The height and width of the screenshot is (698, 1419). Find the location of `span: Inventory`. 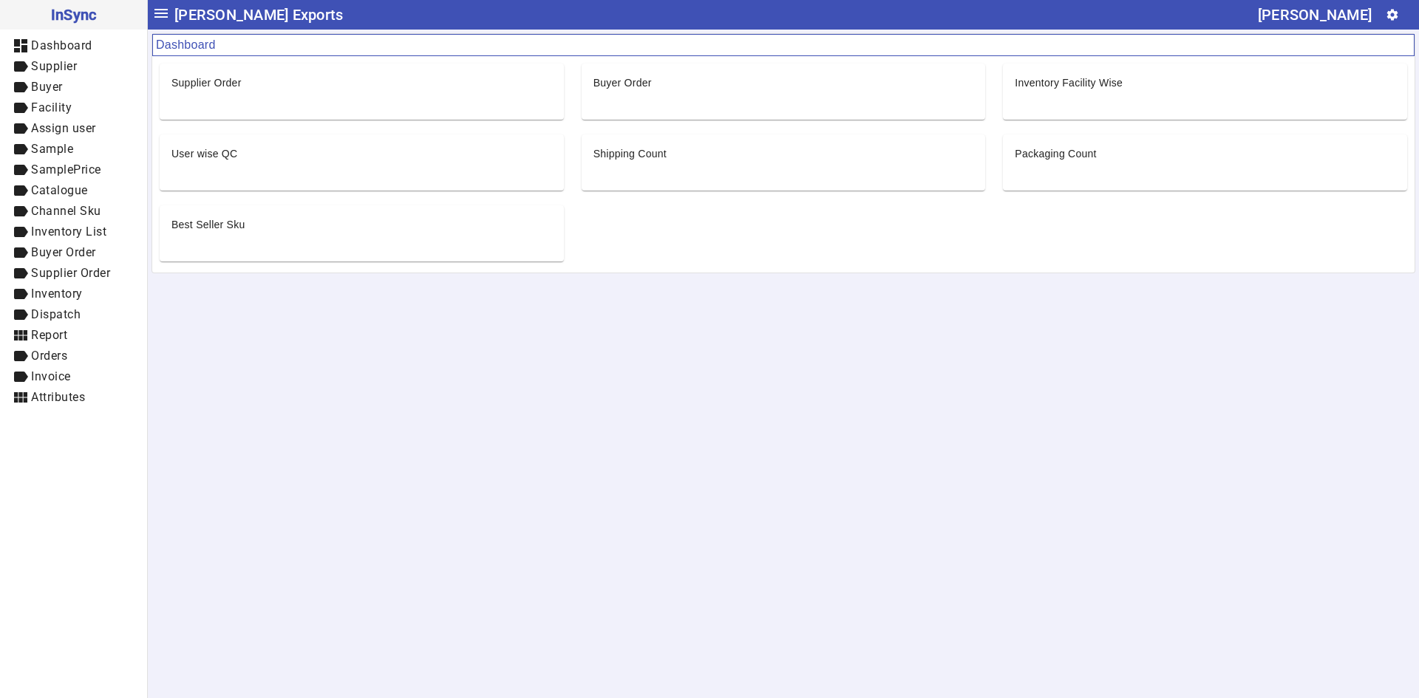

span: Inventory is located at coordinates (57, 293).